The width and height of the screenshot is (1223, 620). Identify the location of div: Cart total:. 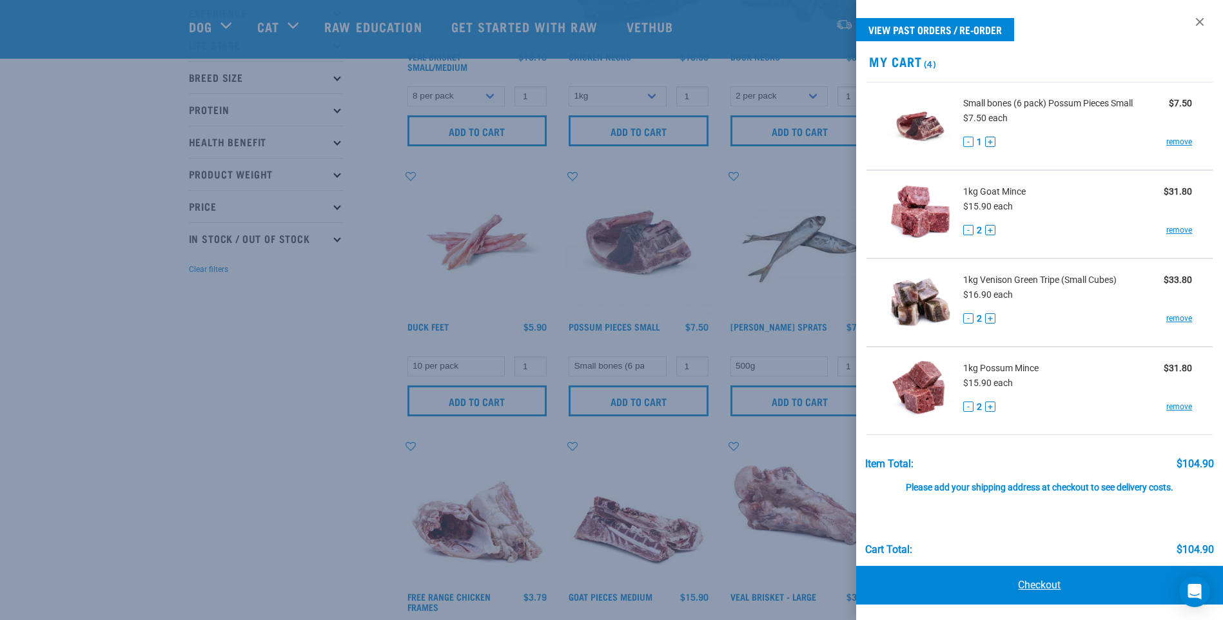
(889, 550).